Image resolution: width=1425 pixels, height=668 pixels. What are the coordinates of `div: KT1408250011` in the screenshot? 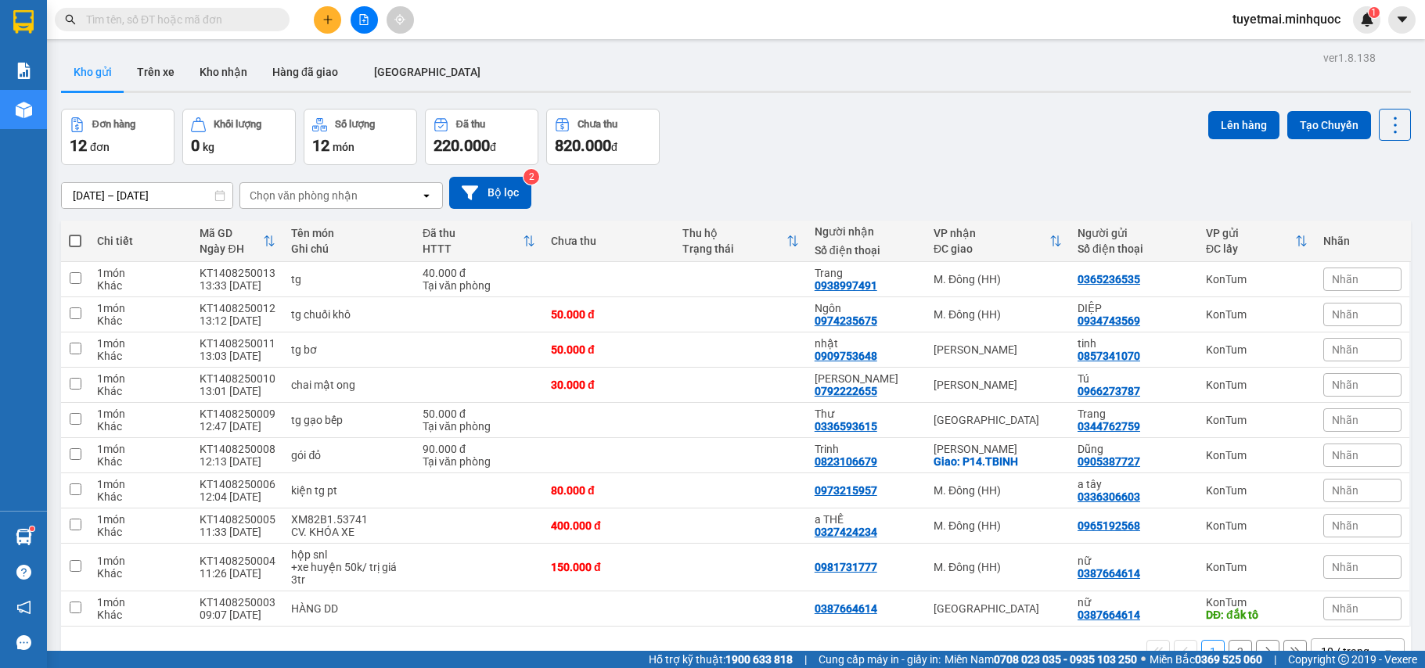 It's located at (237, 344).